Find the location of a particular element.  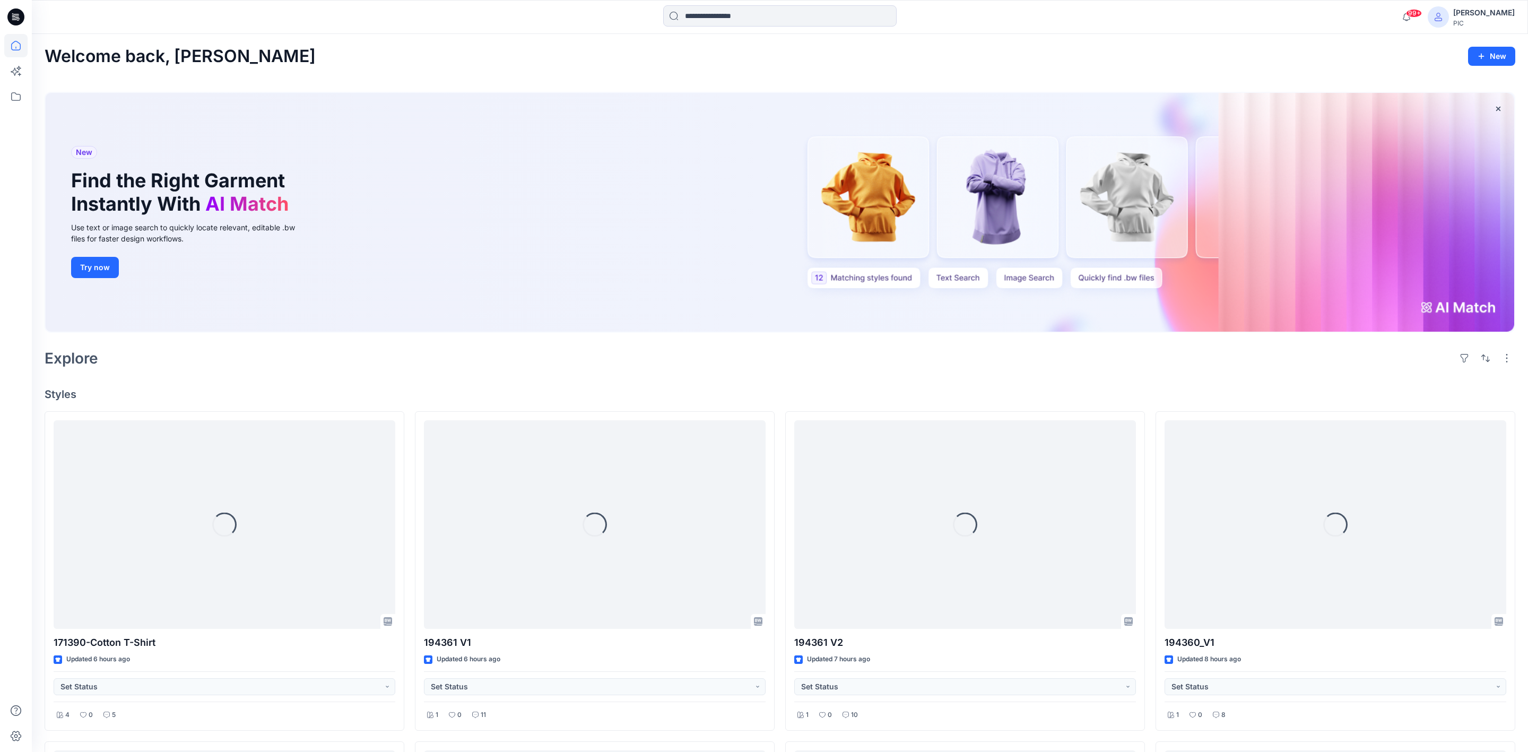

button: New is located at coordinates (1492, 56).